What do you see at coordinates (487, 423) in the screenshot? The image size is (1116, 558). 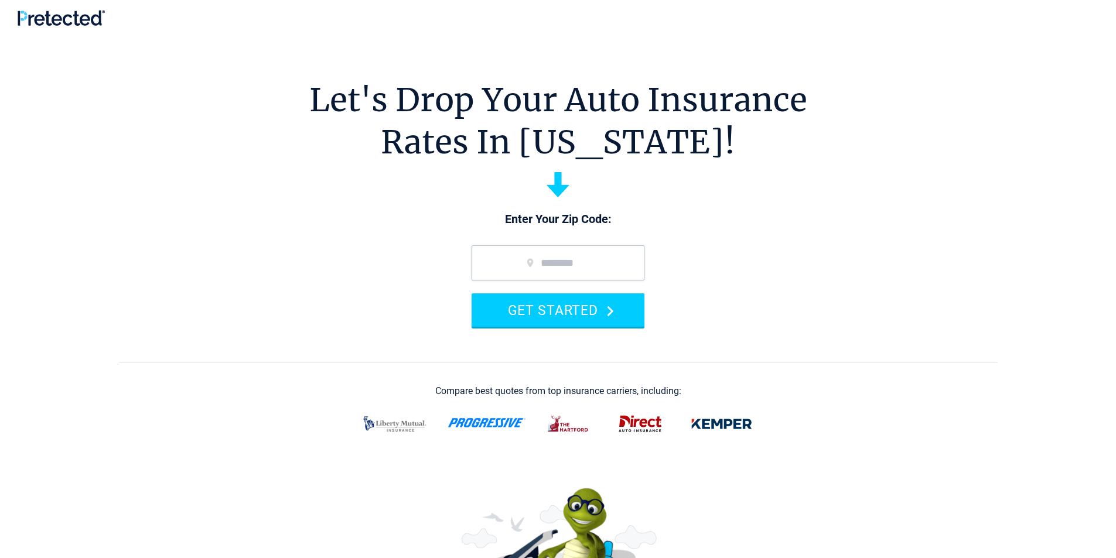 I see `img: progressive` at bounding box center [487, 423].